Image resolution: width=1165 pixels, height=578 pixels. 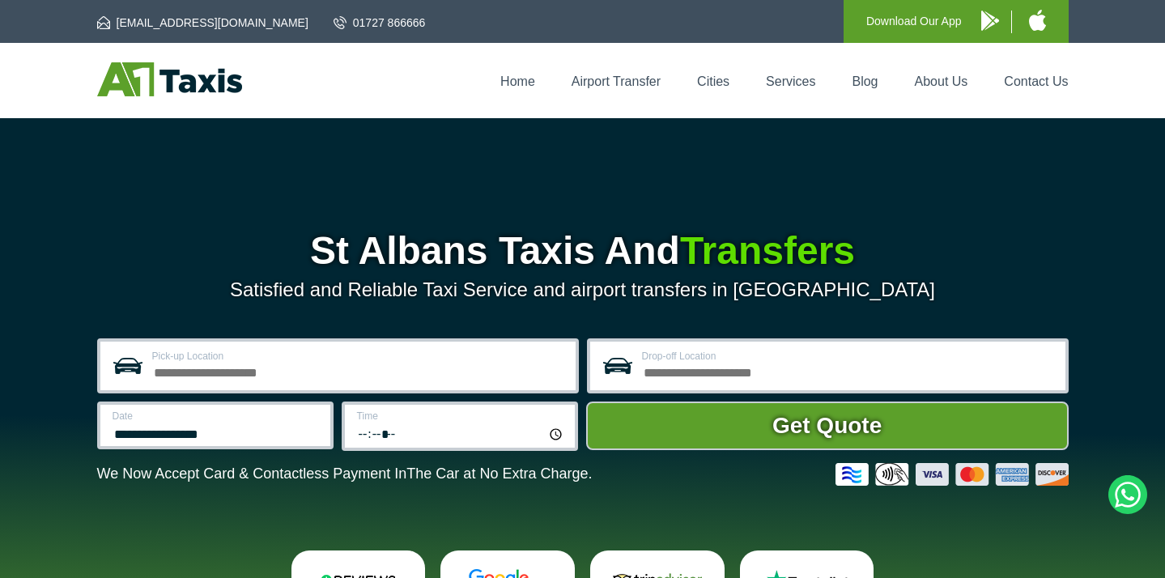 I want to click on a: Airport Transfer, so click(x=616, y=81).